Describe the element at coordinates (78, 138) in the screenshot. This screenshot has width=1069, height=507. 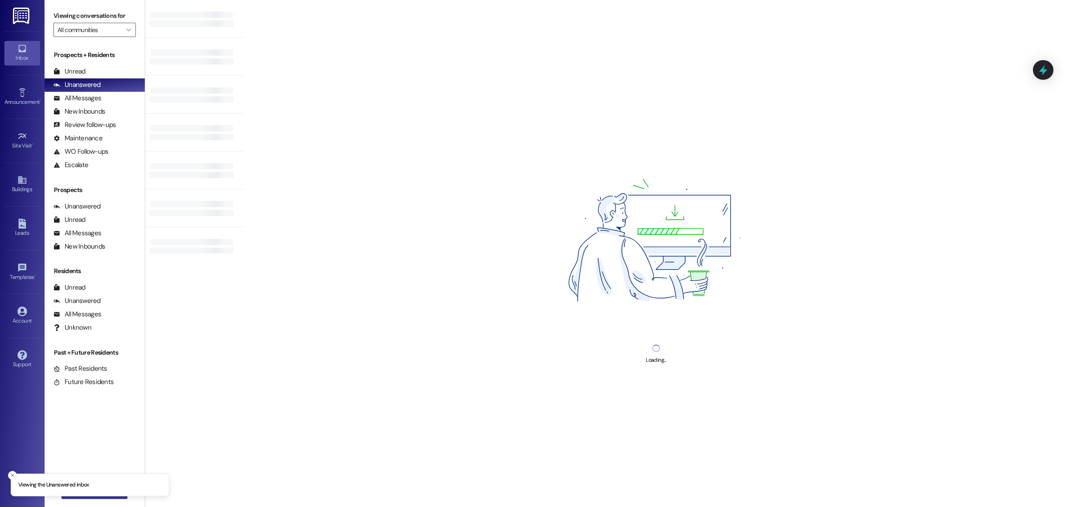
I see `div: Maintenance` at that location.